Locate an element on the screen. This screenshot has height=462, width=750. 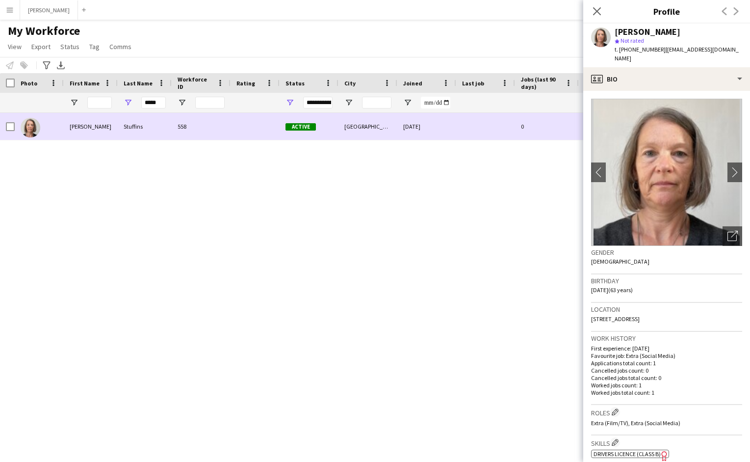
p: Cancelled jobs count: 0 is located at coordinates (667, 370).